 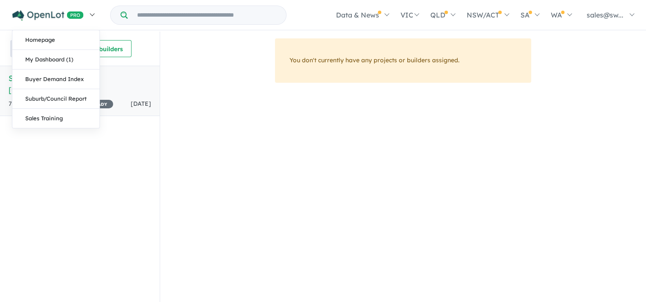 What do you see at coordinates (206, 15) in the screenshot?
I see `input: Try estate name, suburb, builder or developer` at bounding box center [206, 15].